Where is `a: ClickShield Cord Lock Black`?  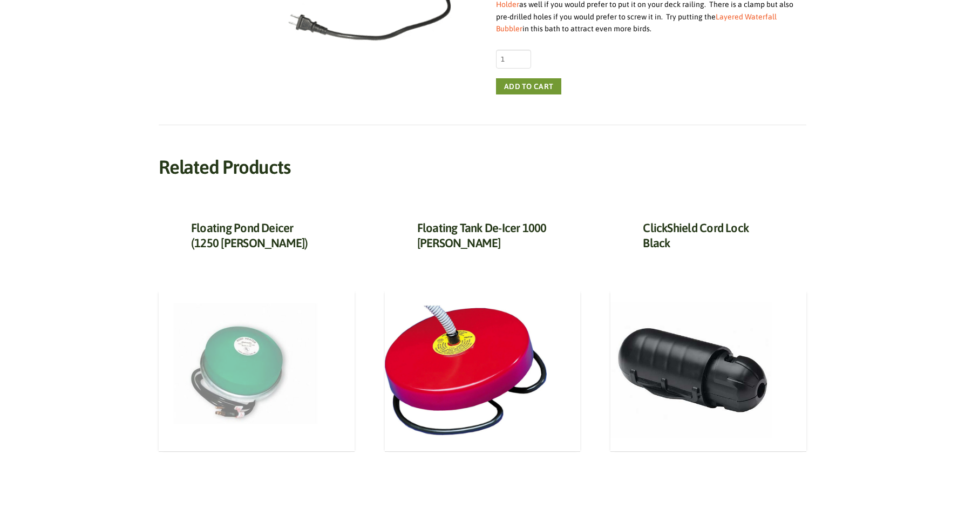
a: ClickShield Cord Lock Black is located at coordinates (695, 235).